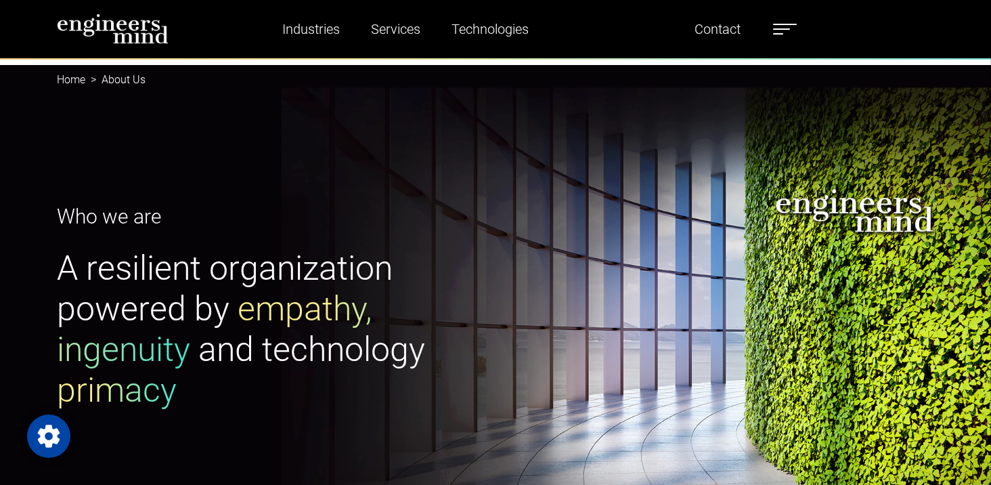 The width and height of the screenshot is (991, 485). I want to click on img: logo, so click(112, 28).